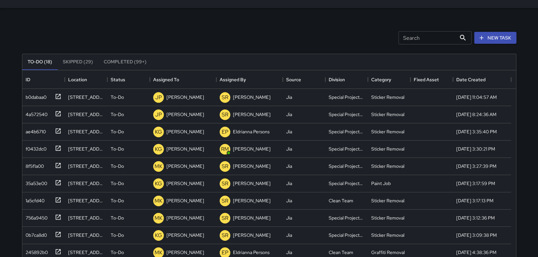 Image resolution: width=538 pixels, height=257 pixels. I want to click on p: RM, so click(225, 149).